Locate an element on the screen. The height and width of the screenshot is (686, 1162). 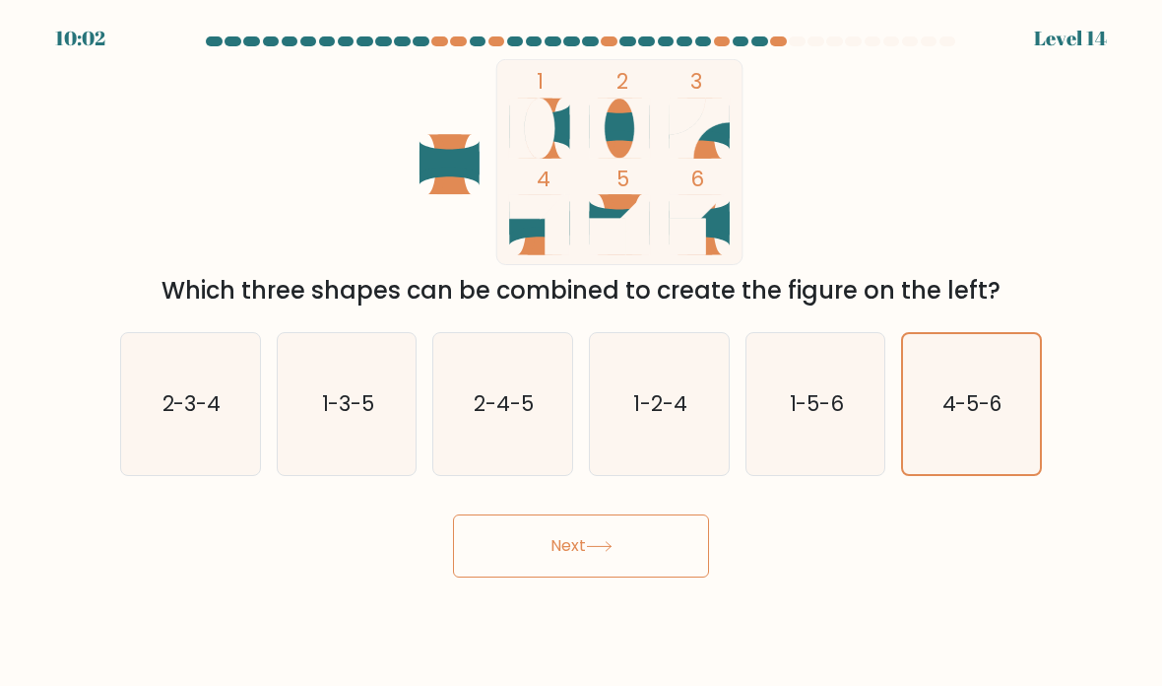
div: Which three shapes can be combined to create the figure on the left? is located at coordinates (581, 291).